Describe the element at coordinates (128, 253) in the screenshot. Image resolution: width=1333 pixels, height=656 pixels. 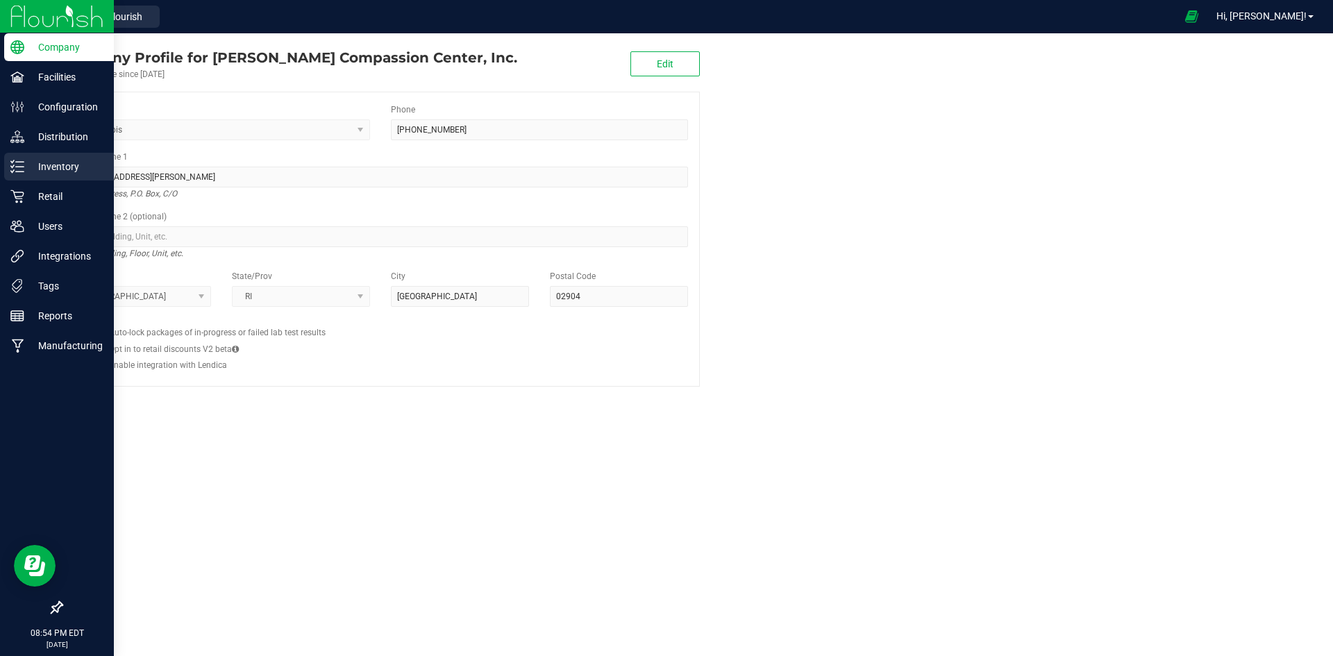
I see `i: Suite, Building, Floor, Unit, etc.` at that location.